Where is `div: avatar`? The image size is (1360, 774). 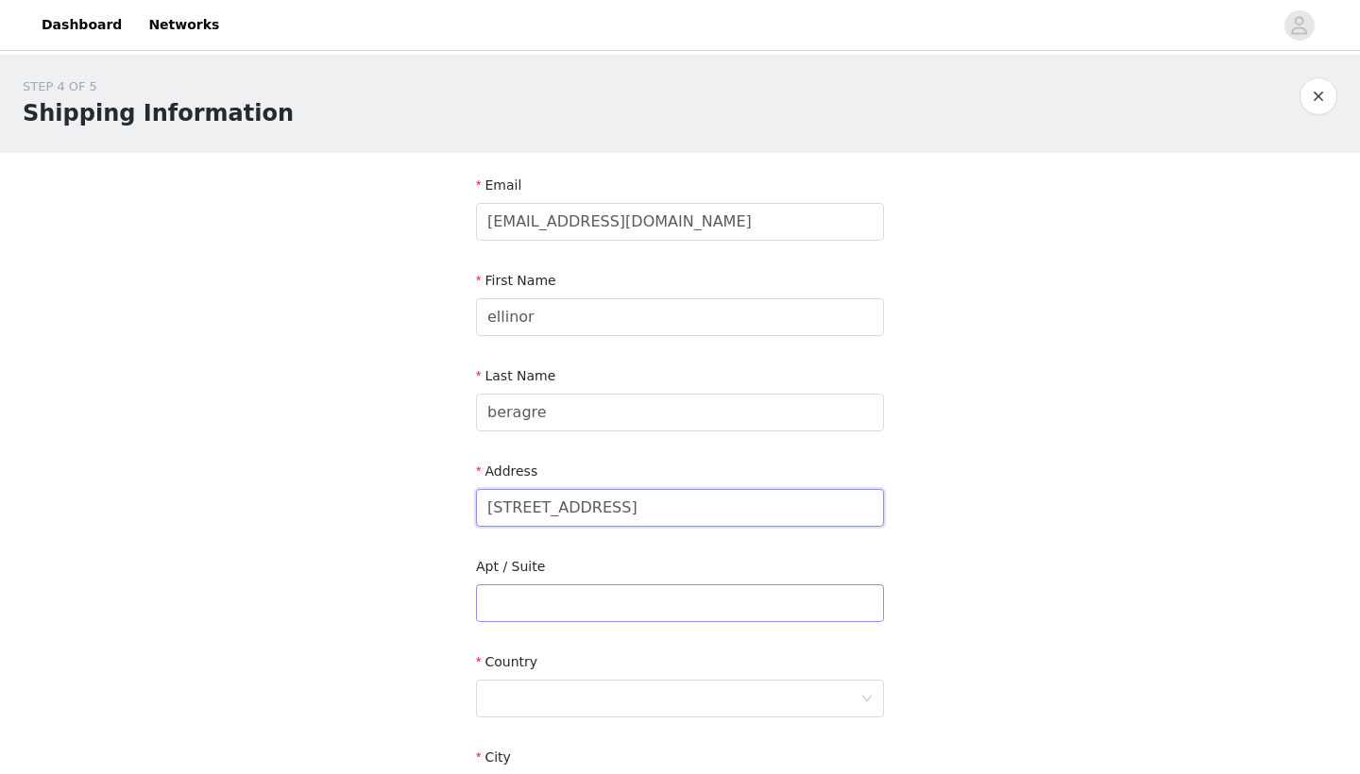 div: avatar is located at coordinates (1299, 25).